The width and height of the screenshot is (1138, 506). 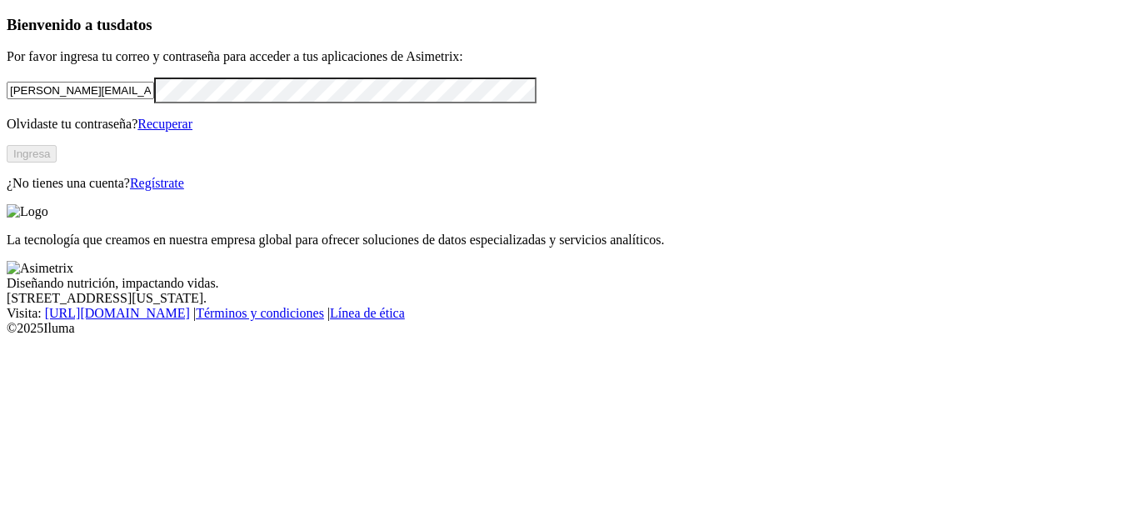 I want to click on h3: Bienvenido a tus, so click(x=569, y=25).